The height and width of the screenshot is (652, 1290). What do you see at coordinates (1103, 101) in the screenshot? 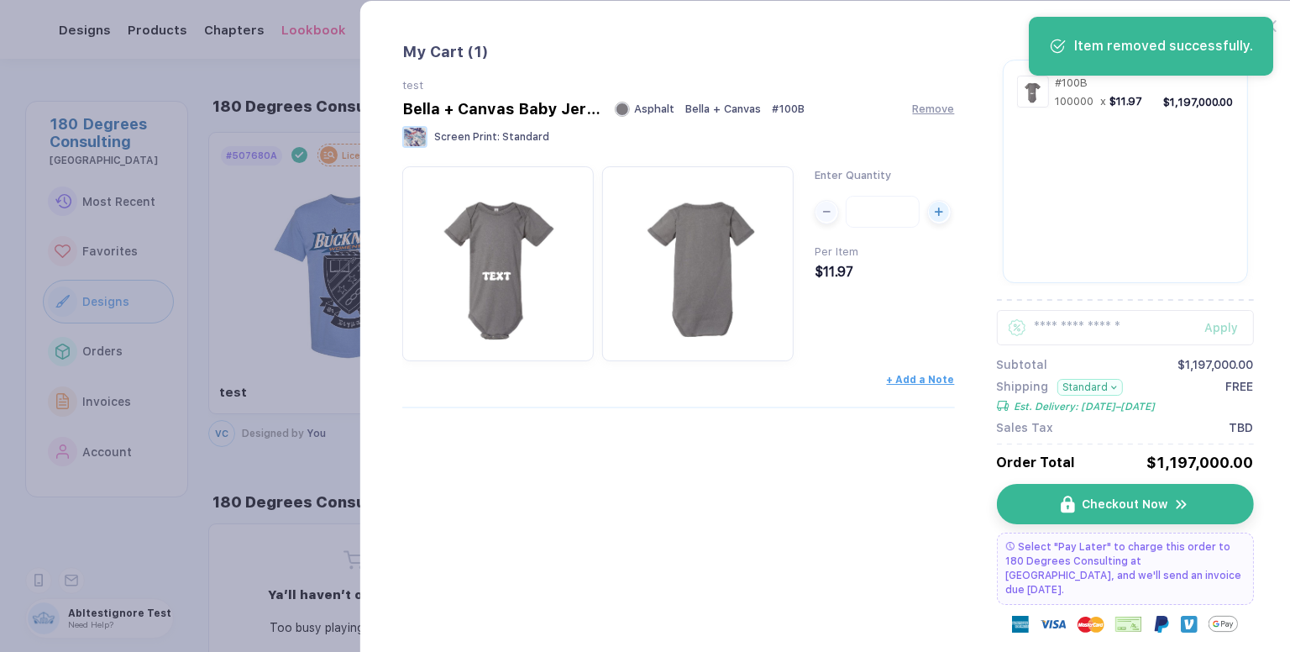
I see `span: x` at bounding box center [1103, 101].